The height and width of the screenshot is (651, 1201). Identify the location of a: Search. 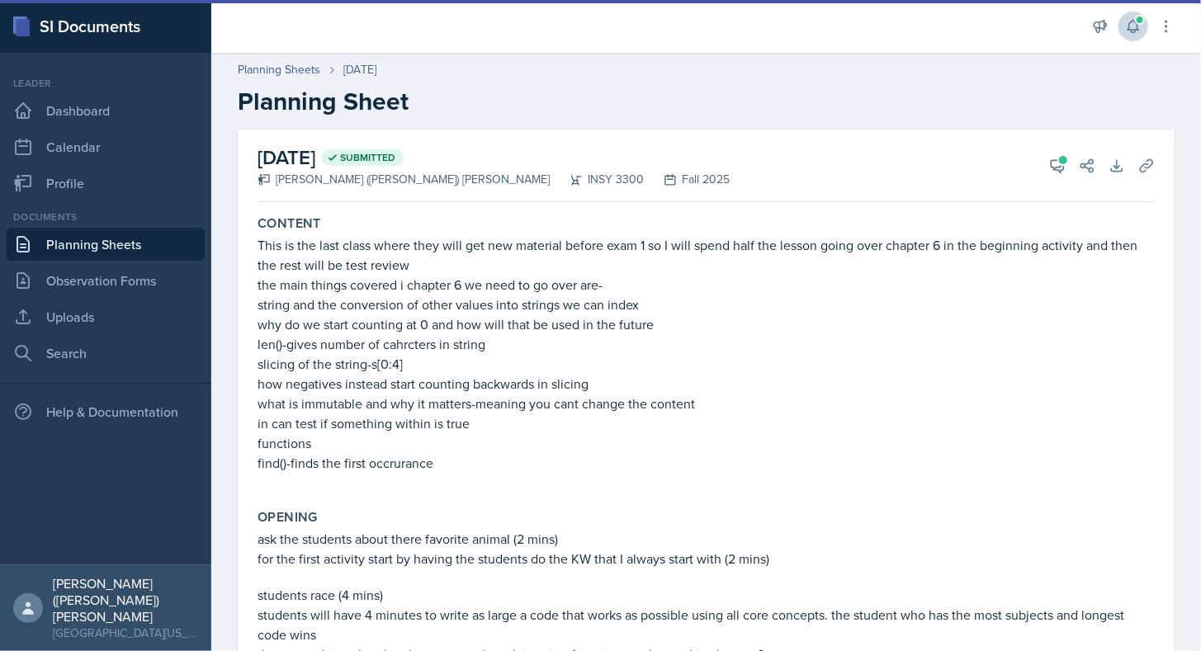
(106, 353).